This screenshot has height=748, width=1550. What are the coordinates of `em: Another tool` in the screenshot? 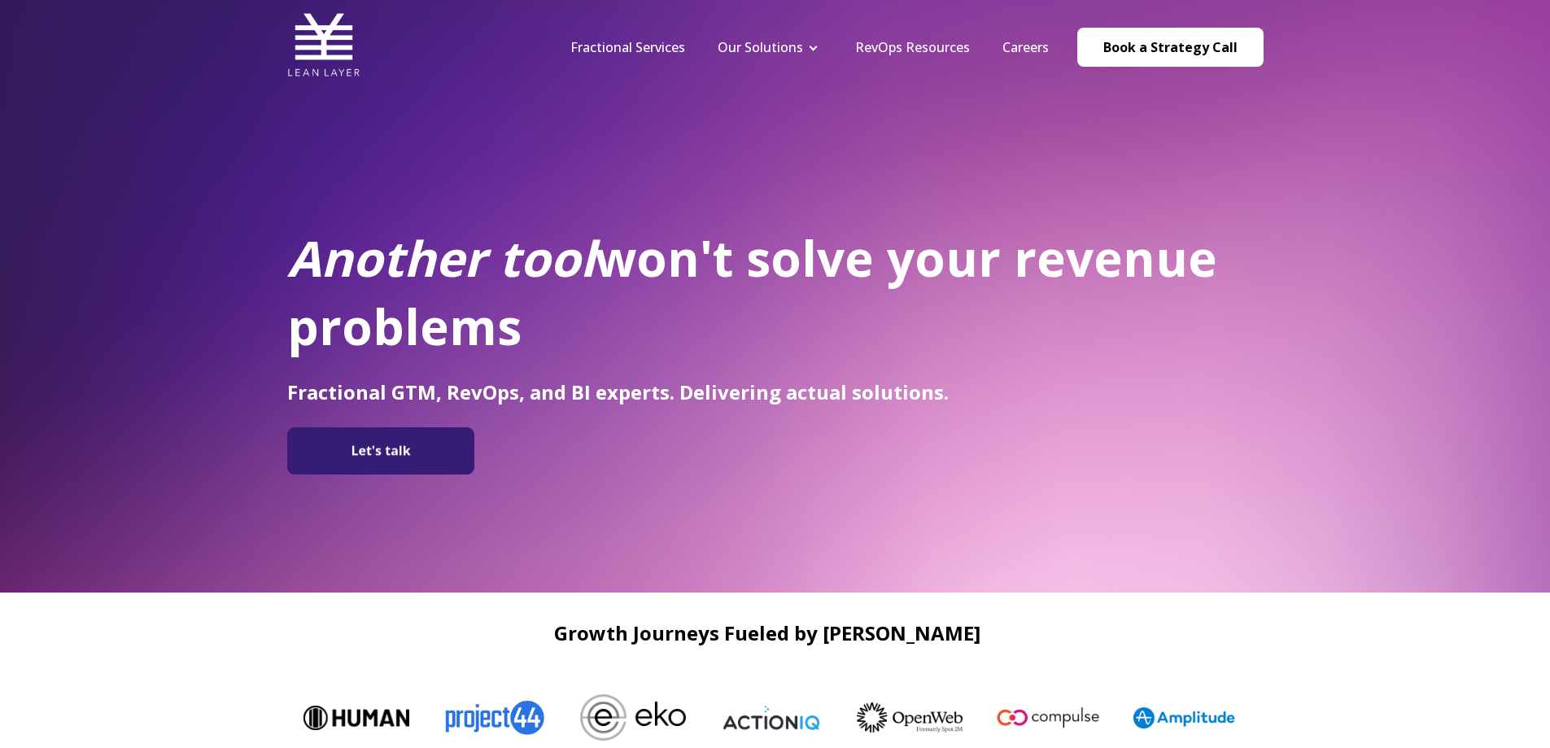 It's located at (441, 258).